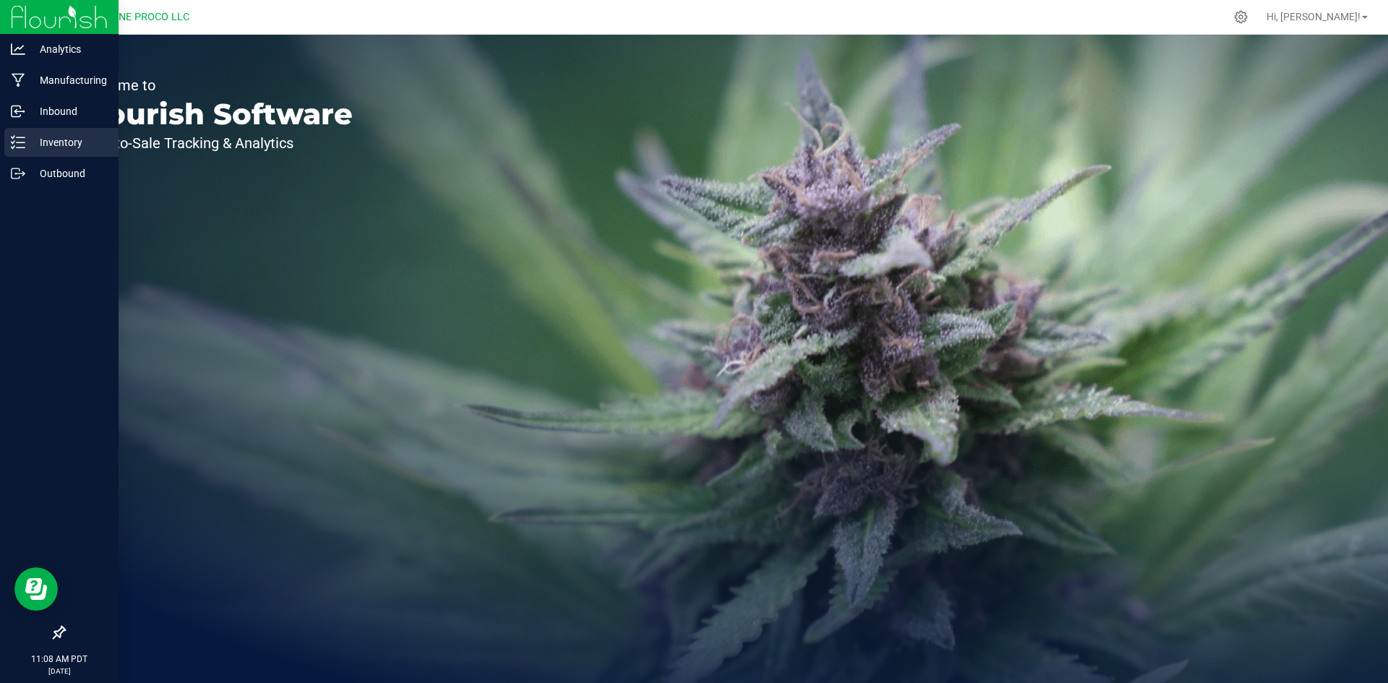 Image resolution: width=1388 pixels, height=683 pixels. Describe the element at coordinates (216, 114) in the screenshot. I see `p: Flourish Software` at that location.